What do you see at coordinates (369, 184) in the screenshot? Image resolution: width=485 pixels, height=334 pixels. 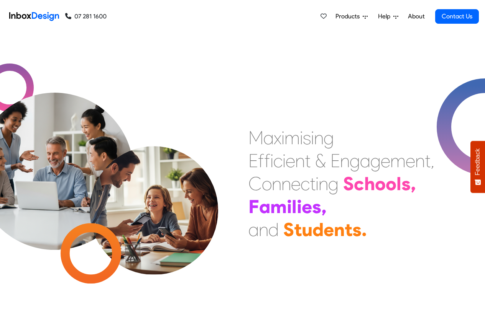 I see `div: h` at bounding box center [369, 184].